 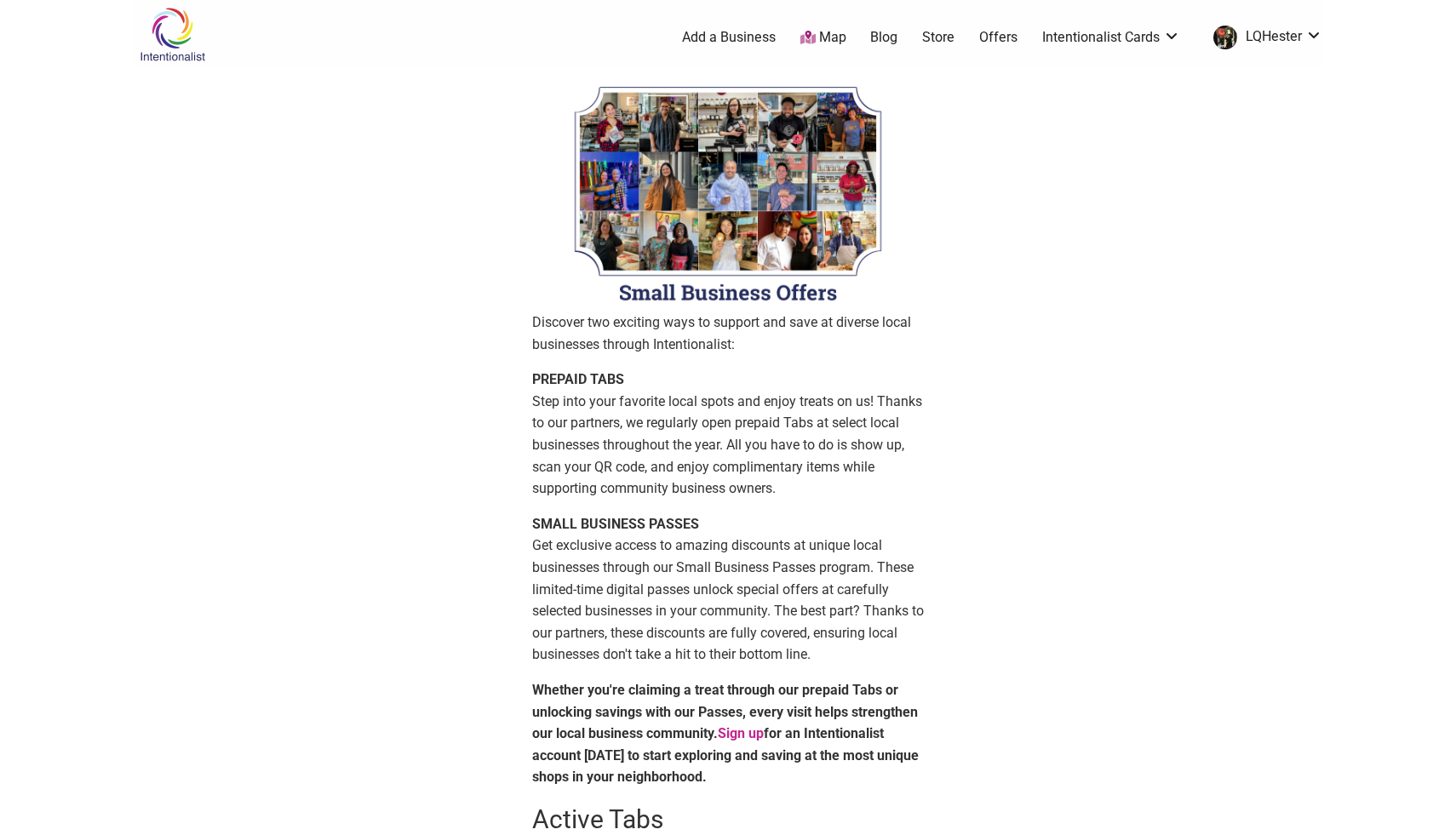 What do you see at coordinates (823, 37) in the screenshot?
I see `a: Map` at bounding box center [823, 37].